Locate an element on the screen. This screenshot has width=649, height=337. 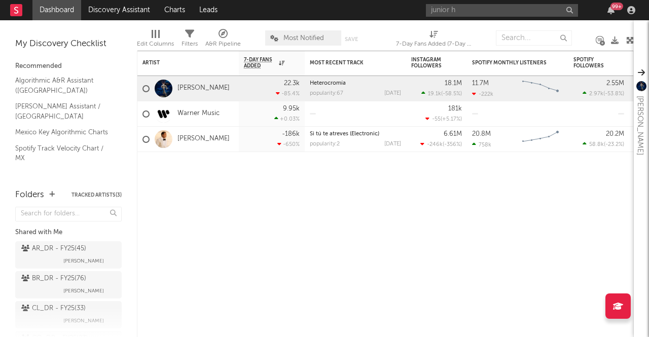
span: 7-Day Fans Added is located at coordinates (260, 63).